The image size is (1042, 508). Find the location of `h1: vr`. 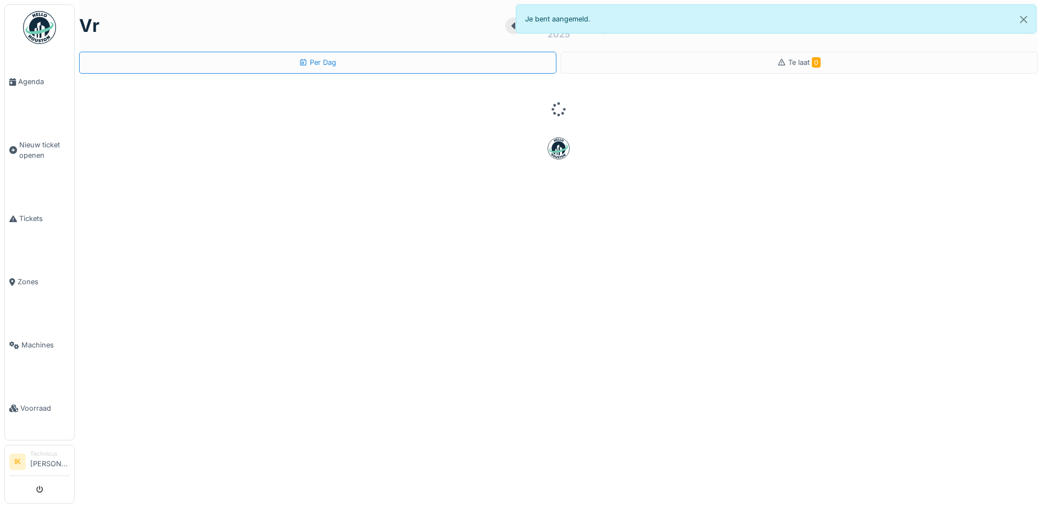

h1: vr is located at coordinates (89, 26).